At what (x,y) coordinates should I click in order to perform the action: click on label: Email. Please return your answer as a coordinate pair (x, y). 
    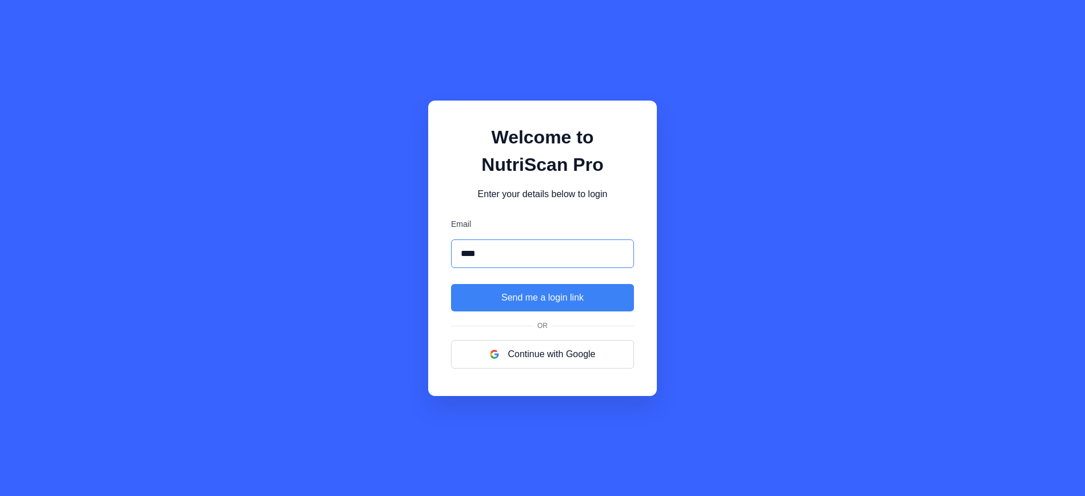
    Looking at the image, I should click on (542, 224).